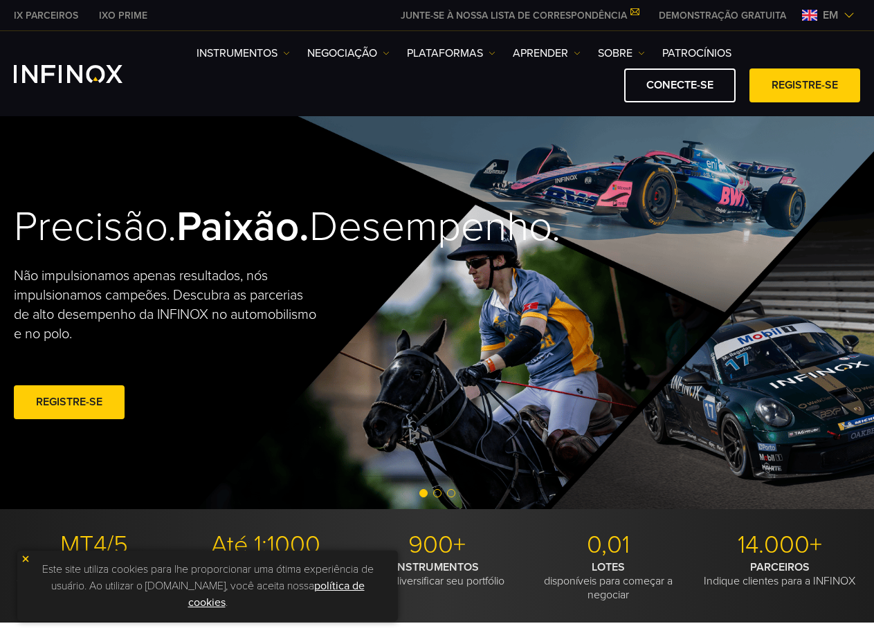 Image resolution: width=874 pixels, height=635 pixels. I want to click on font: Não impulsionamos apenas resultados, nós impulsionamos campeões. Descubra as parcerias de alto de..., so click(165, 305).